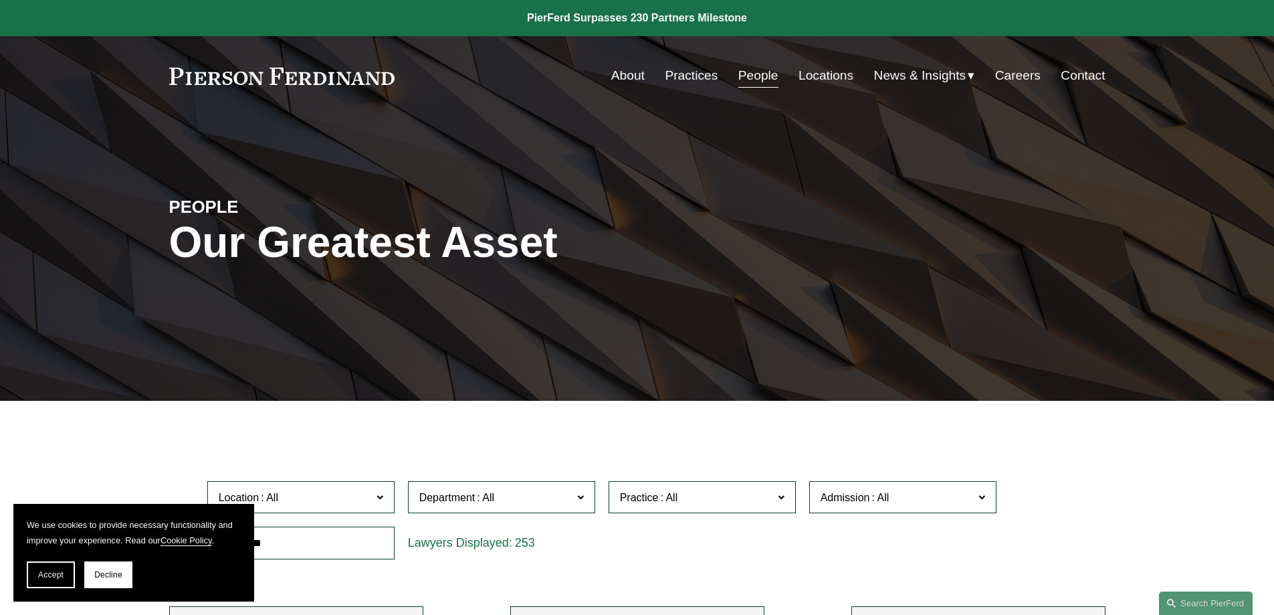 The image size is (1274, 615). Describe the element at coordinates (447, 497) in the screenshot. I see `span: Department` at that location.